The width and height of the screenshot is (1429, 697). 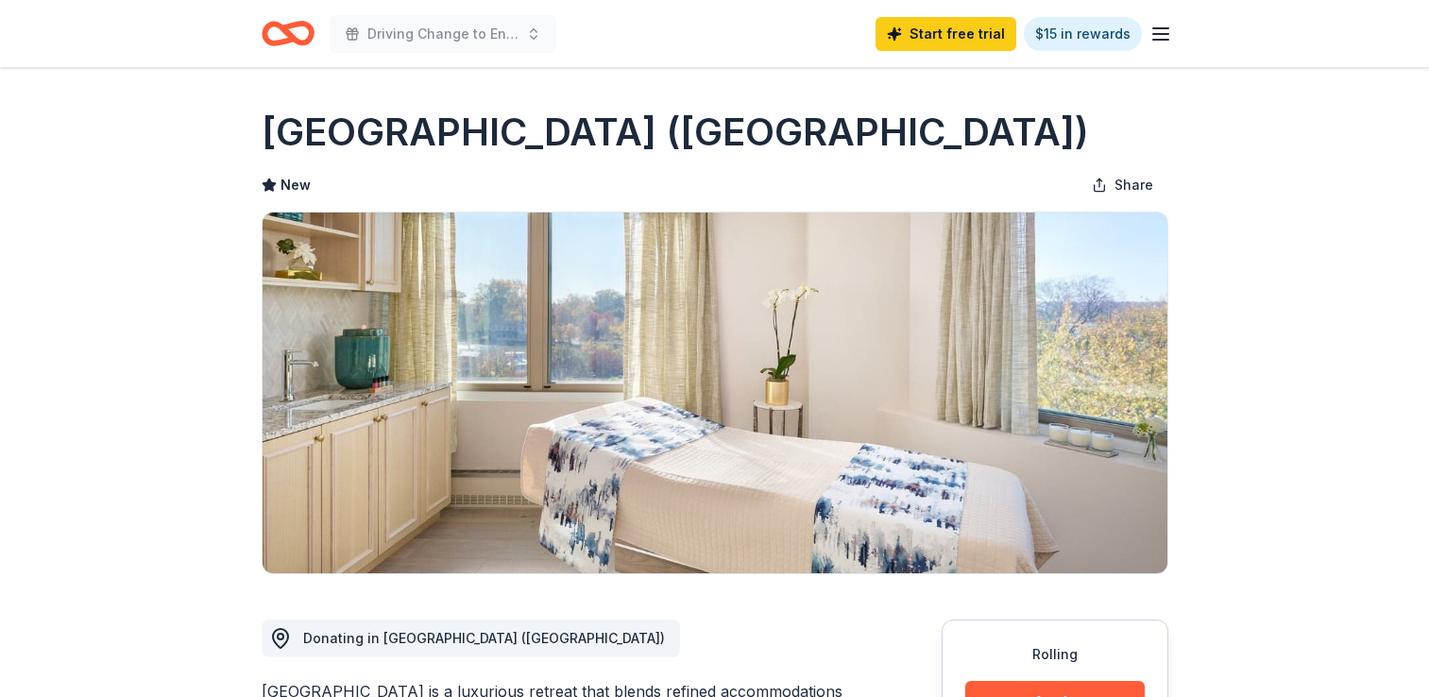 What do you see at coordinates (1122, 185) in the screenshot?
I see `button: Share` at bounding box center [1122, 185].